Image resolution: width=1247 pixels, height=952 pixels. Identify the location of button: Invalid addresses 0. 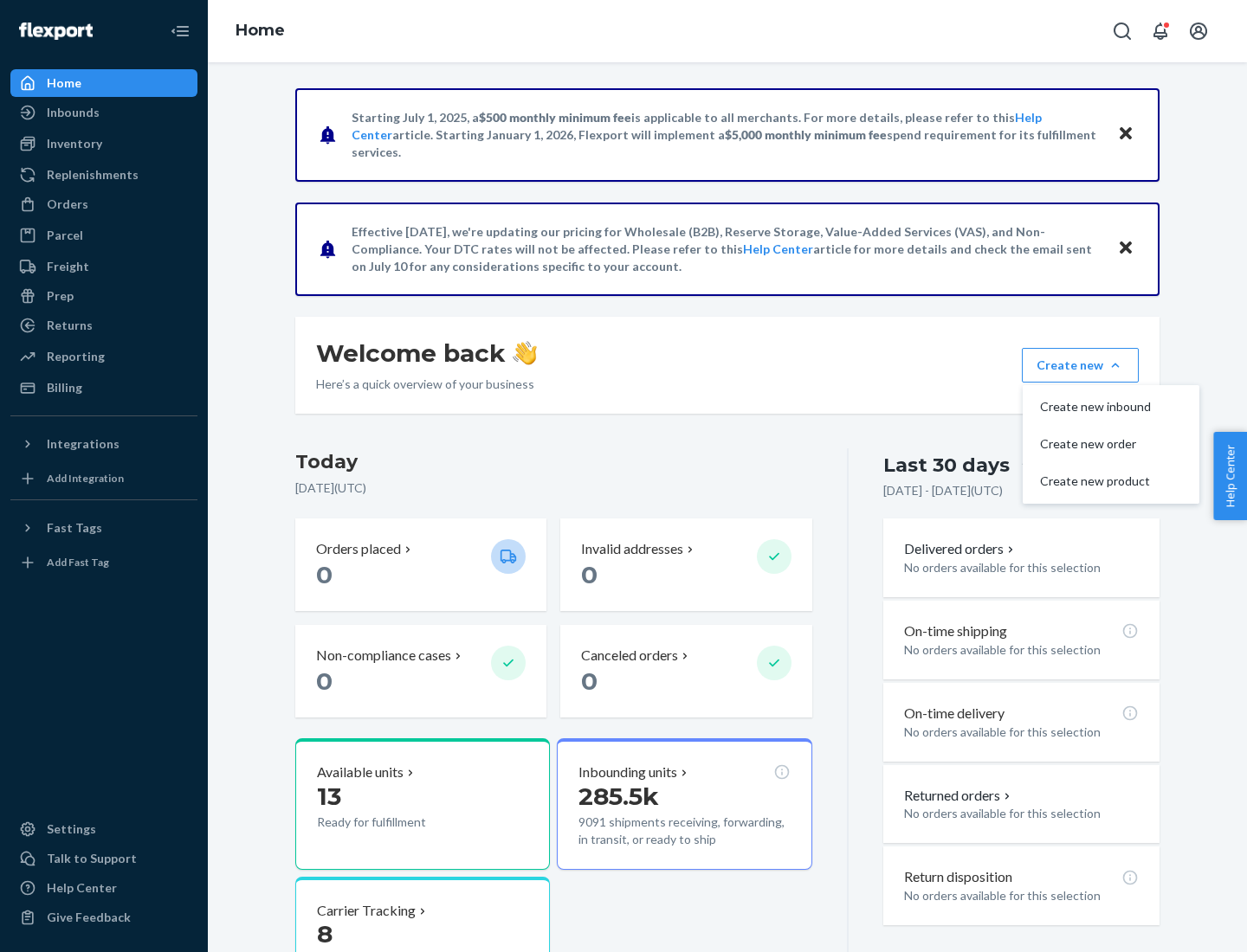
(686, 564).